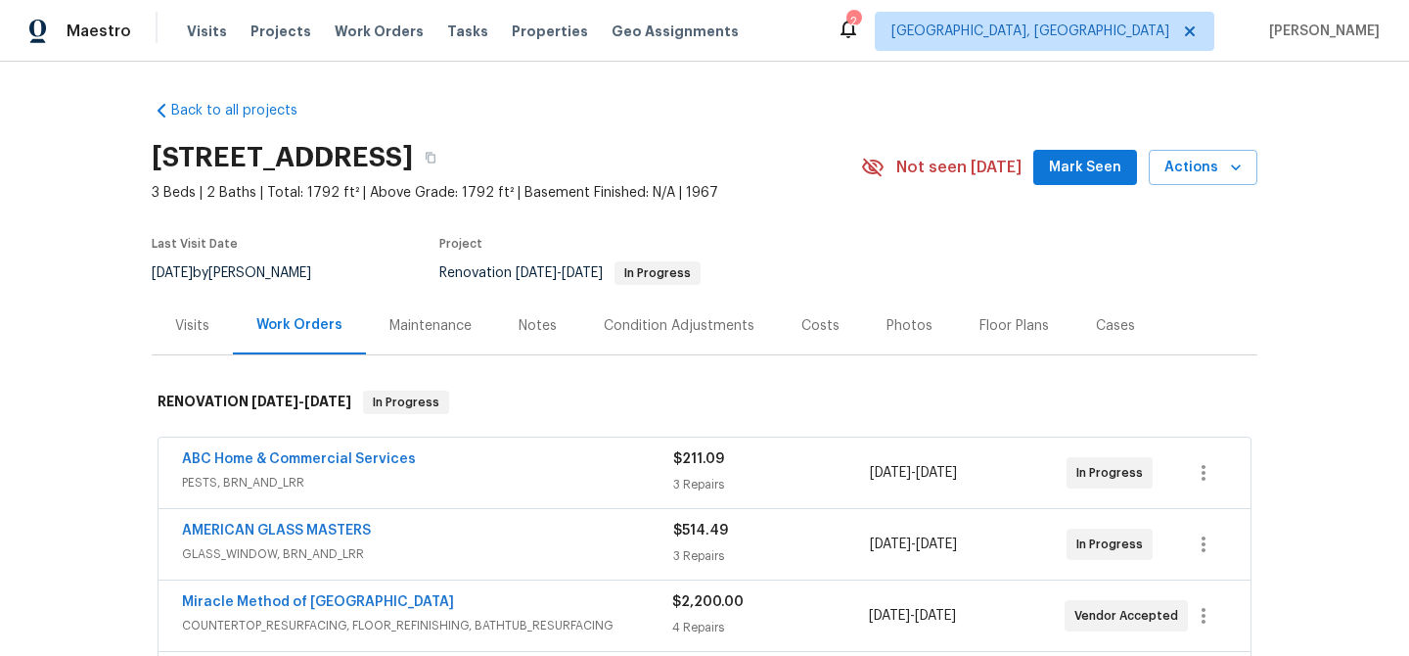 The width and height of the screenshot is (1409, 656). I want to click on span: Last Visit Date, so click(195, 244).